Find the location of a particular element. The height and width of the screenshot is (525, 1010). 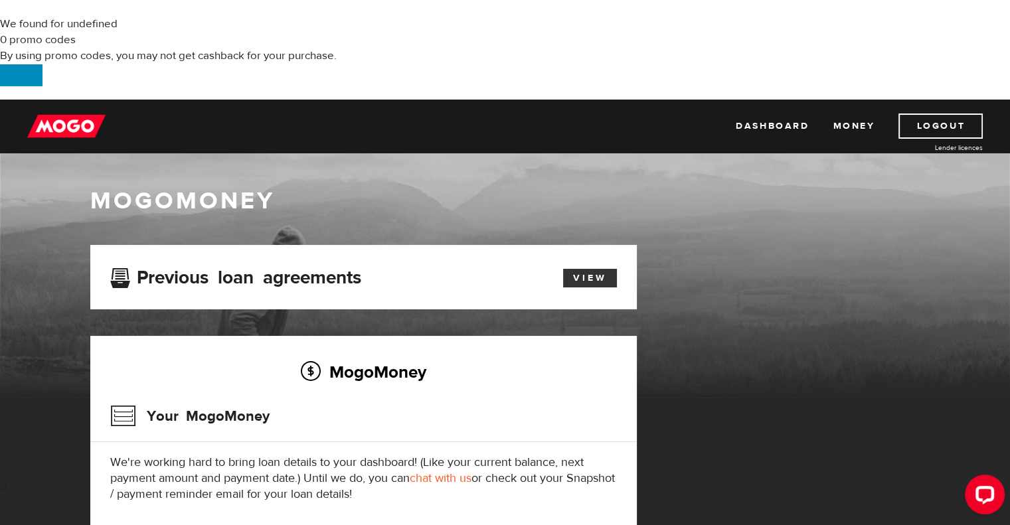

h3: Your MogoMoney is located at coordinates (190, 416).